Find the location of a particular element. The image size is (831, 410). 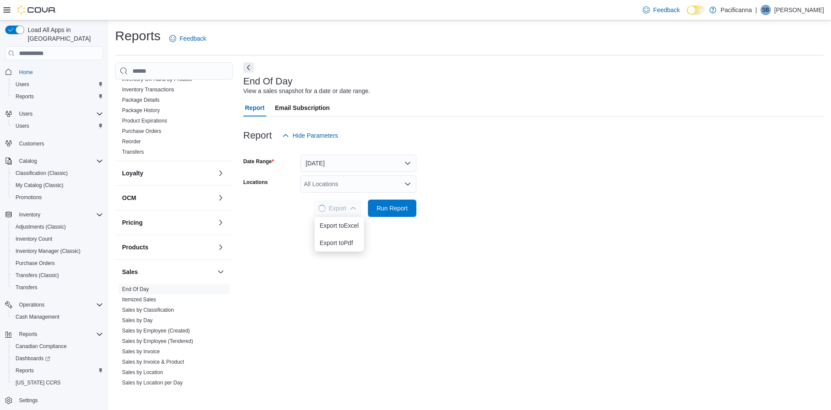

button: Inventory Manager (Classic) is located at coordinates (58, 251).